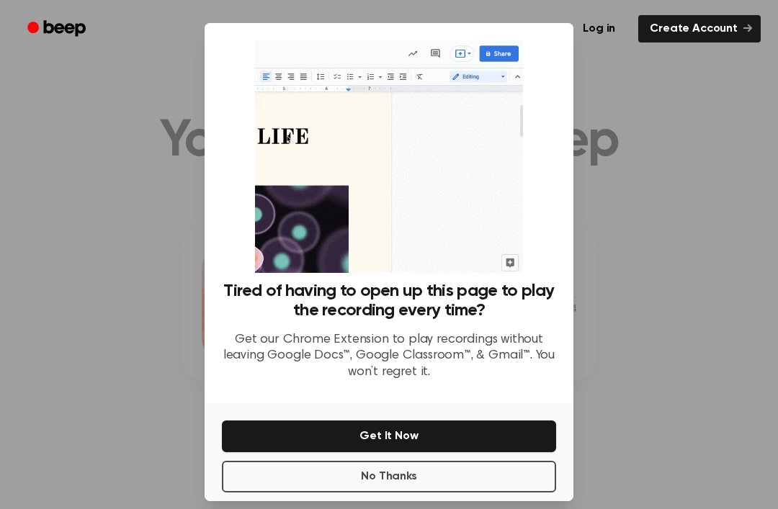 This screenshot has width=778, height=509. Describe the element at coordinates (389, 301) in the screenshot. I see `h3: Tired of having to open up this page to play the recording every time?` at that location.